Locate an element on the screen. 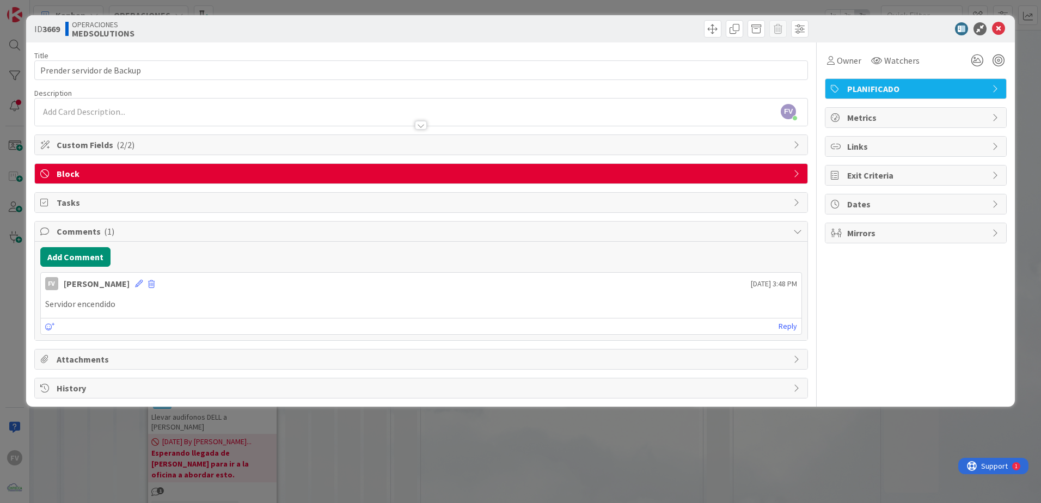 The height and width of the screenshot is (503, 1041). a: Reply is located at coordinates (788, 326).